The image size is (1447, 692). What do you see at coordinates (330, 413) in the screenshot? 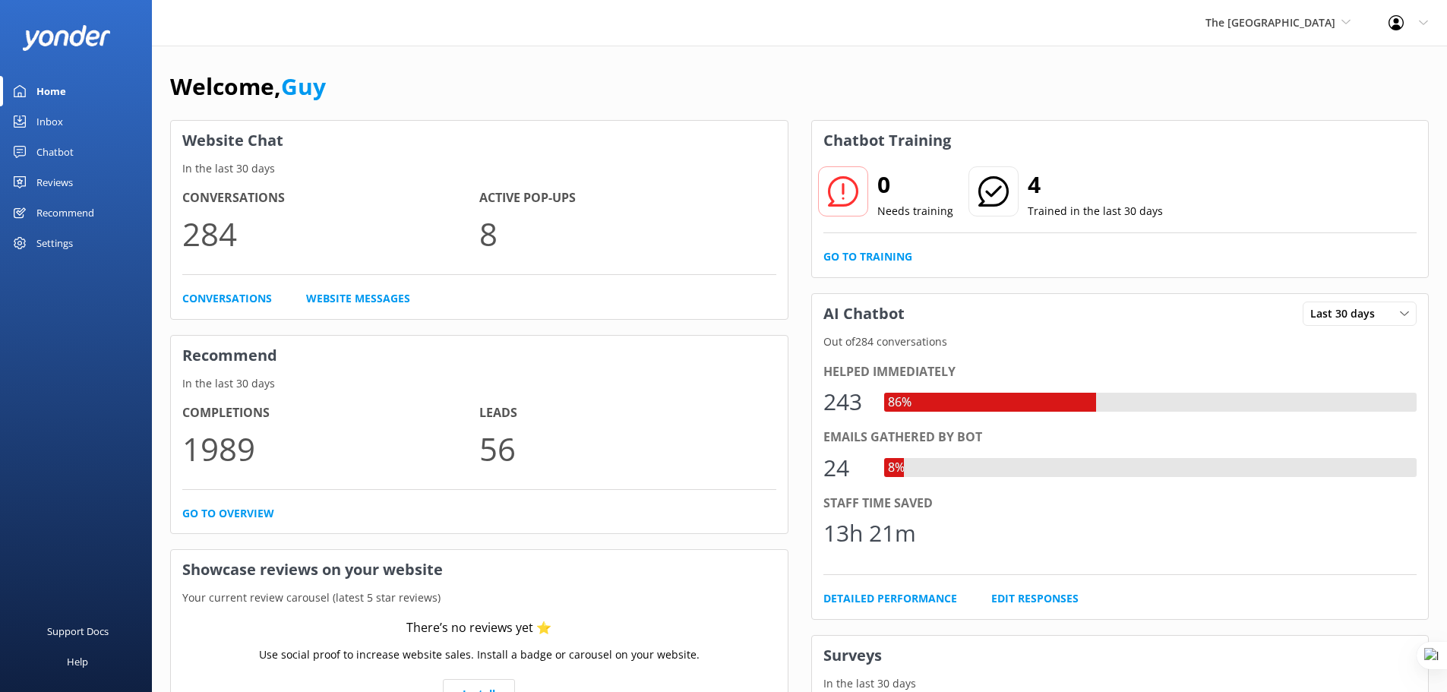
I see `h4: Completions` at bounding box center [330, 413].